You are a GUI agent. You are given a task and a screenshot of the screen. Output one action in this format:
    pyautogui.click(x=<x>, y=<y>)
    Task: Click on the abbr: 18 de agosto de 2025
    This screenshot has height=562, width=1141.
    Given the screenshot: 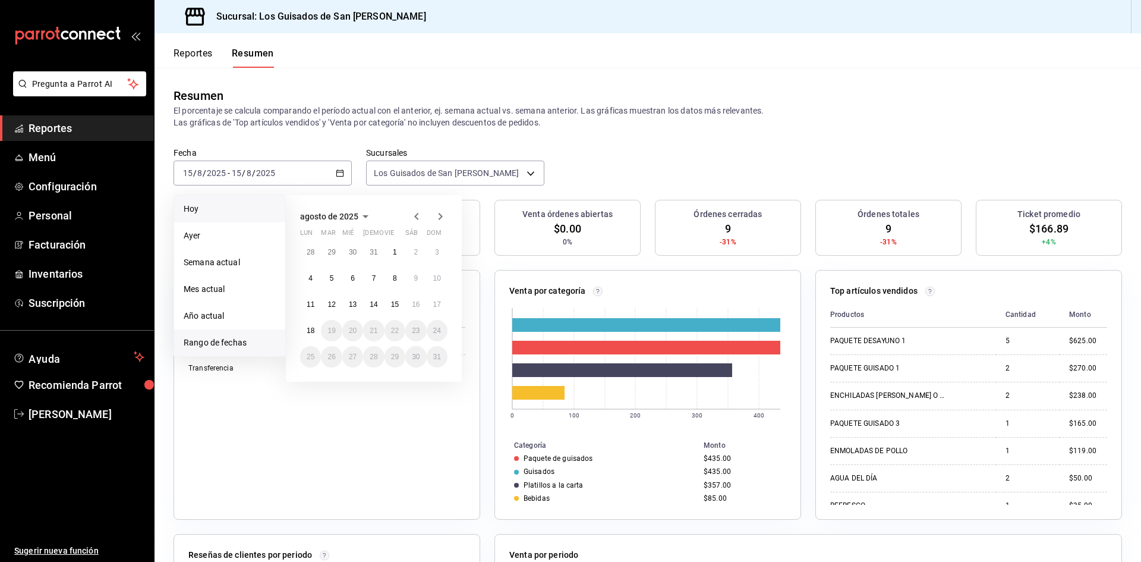 What is the action you would take?
    pyautogui.click(x=310, y=331)
    